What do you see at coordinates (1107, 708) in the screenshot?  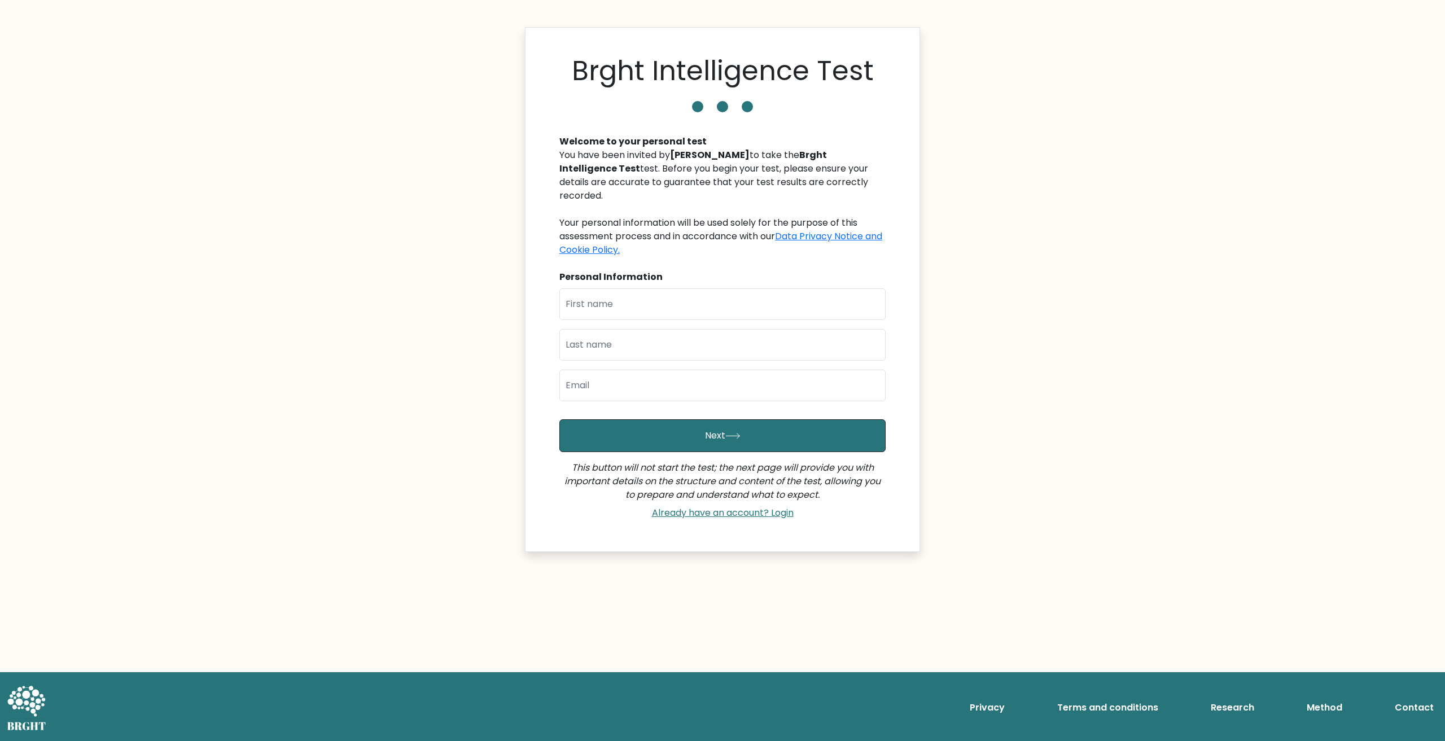 I see `a: Terms and conditions` at bounding box center [1107, 708].